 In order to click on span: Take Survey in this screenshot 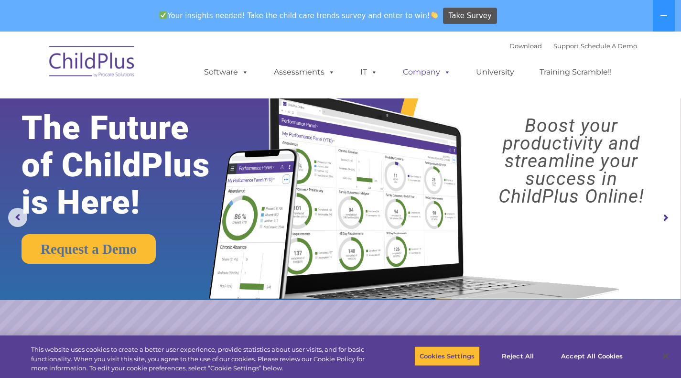, I will do `click(470, 16)`.